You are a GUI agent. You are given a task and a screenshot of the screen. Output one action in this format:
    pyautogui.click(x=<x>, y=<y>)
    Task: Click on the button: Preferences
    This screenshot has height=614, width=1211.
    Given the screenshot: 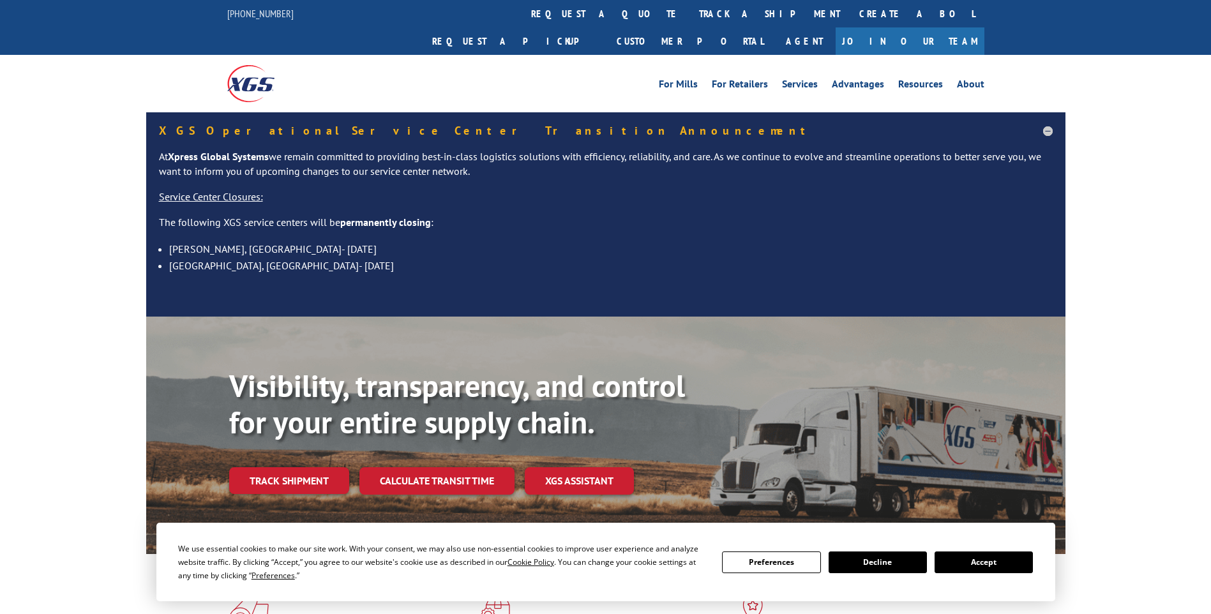 What is the action you would take?
    pyautogui.click(x=771, y=562)
    